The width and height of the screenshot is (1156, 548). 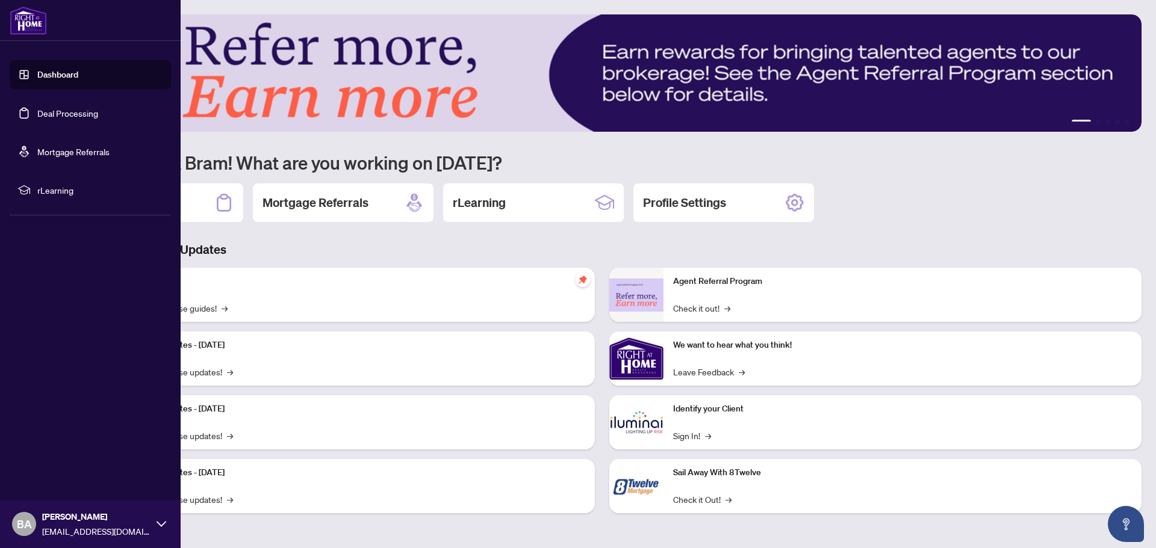 What do you see at coordinates (685, 203) in the screenshot?
I see `h2: Profile Settings` at bounding box center [685, 203].